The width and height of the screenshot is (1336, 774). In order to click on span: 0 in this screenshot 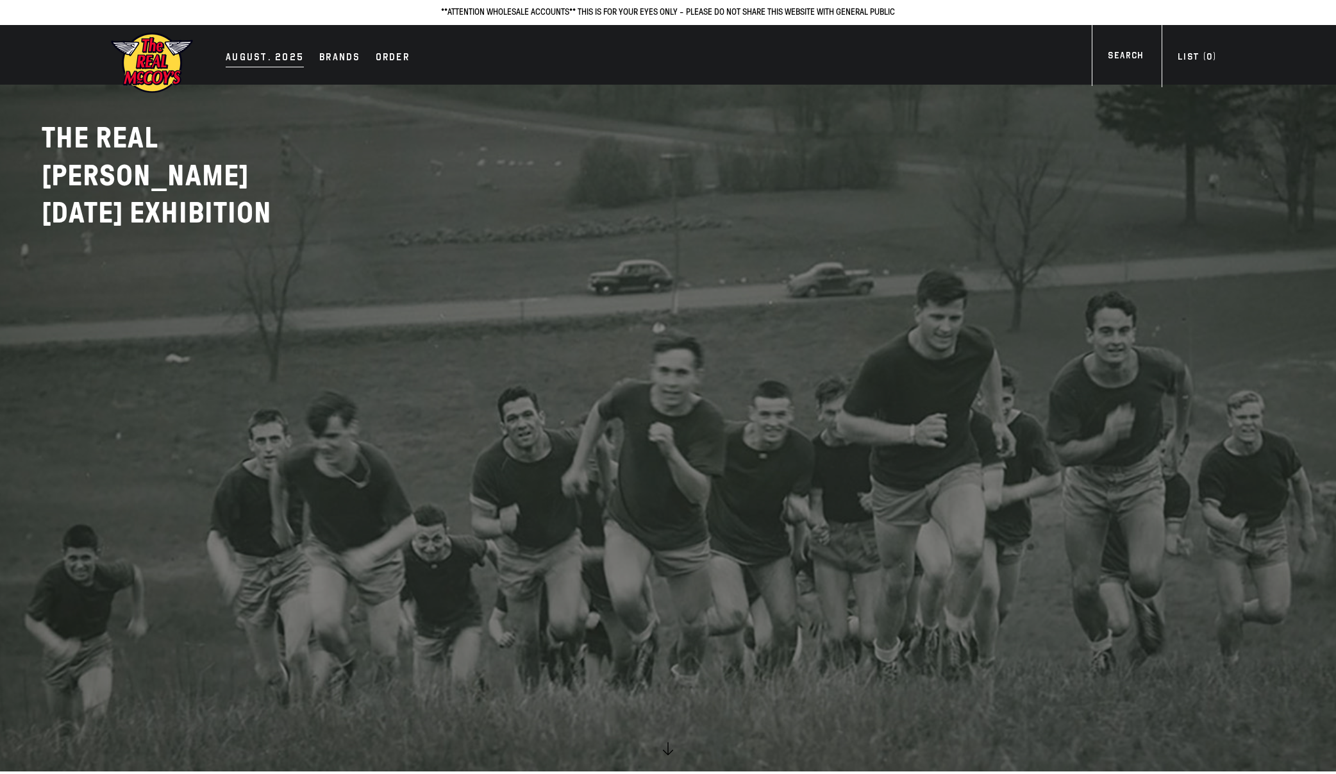, I will do `click(1209, 56)`.